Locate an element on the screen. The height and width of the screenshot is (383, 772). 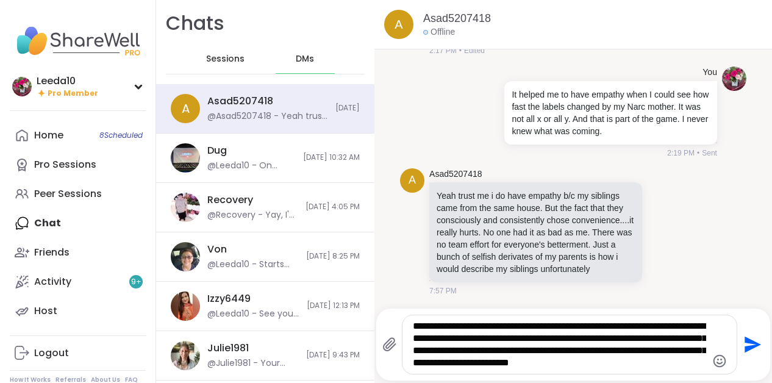
a: Pro Sessions is located at coordinates (77, 165).